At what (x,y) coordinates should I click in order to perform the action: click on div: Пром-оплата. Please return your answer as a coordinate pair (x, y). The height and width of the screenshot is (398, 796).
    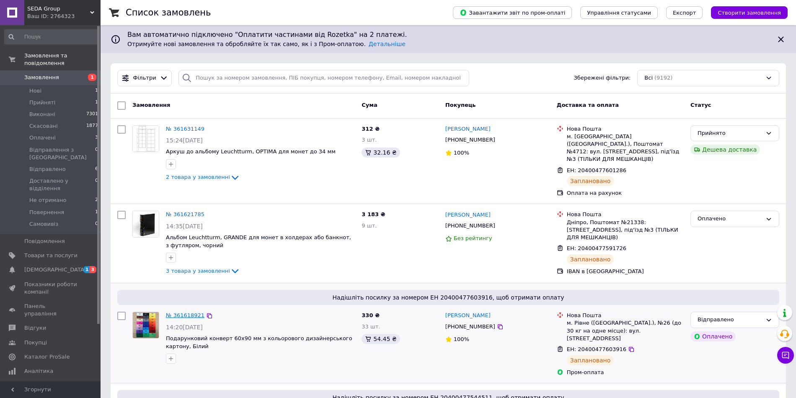
    Looking at the image, I should click on (625, 372).